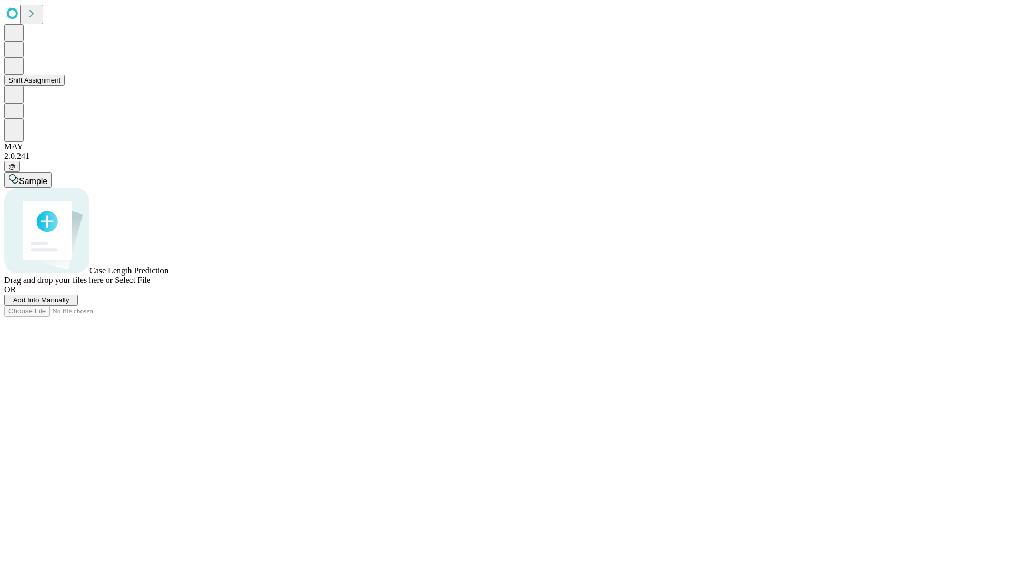  What do you see at coordinates (129, 270) in the screenshot?
I see `span: Case Length Prediction` at bounding box center [129, 270].